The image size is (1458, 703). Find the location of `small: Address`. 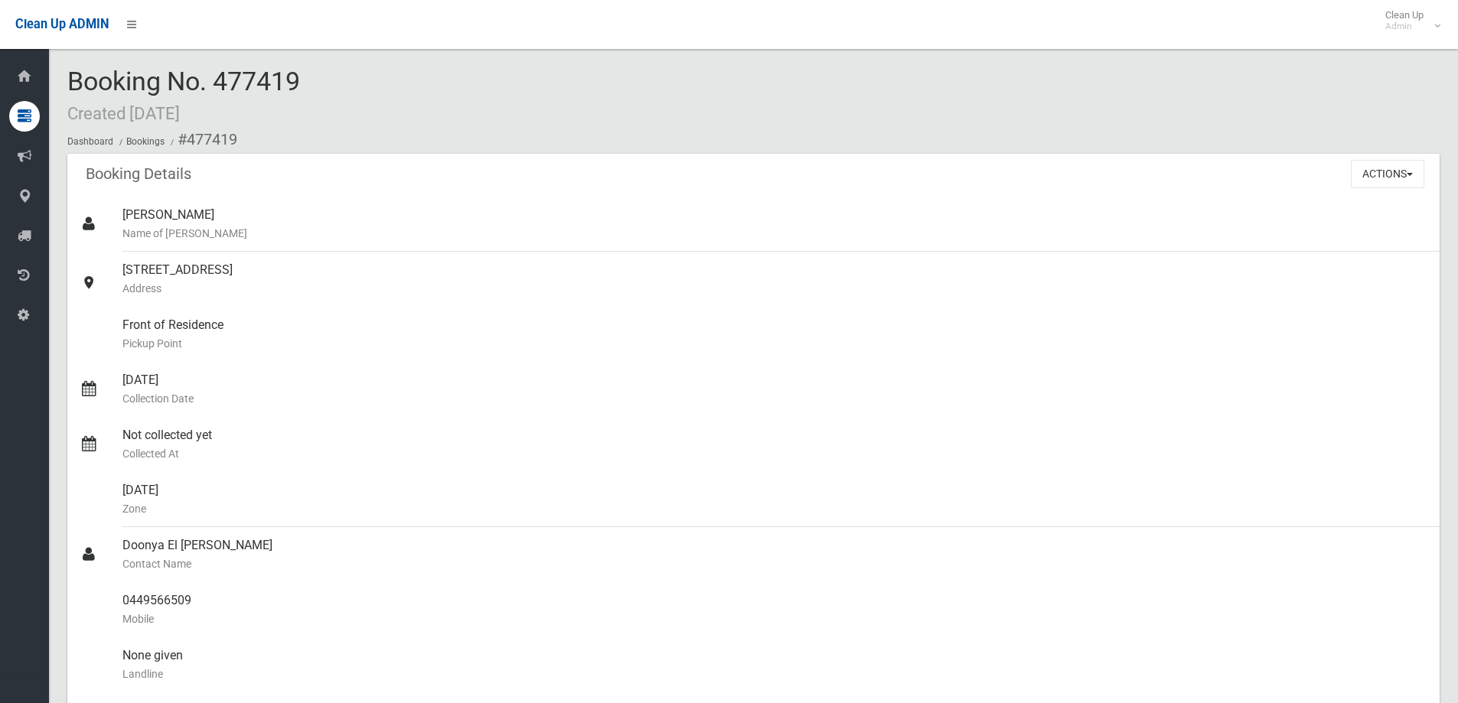

small: Address is located at coordinates (775, 289).